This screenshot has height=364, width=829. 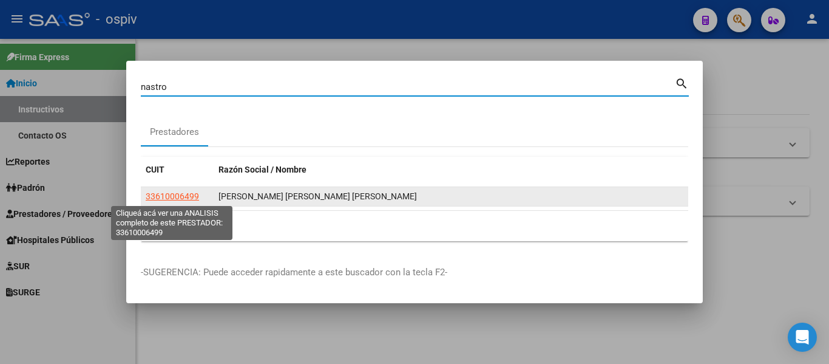 What do you see at coordinates (682, 83) in the screenshot?
I see `mat-icon: search` at bounding box center [682, 83].